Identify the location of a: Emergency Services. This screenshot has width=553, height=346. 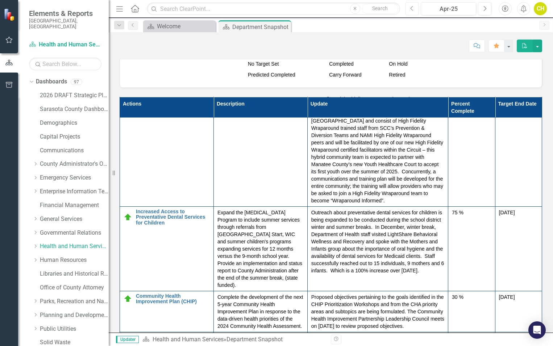
(74, 178).